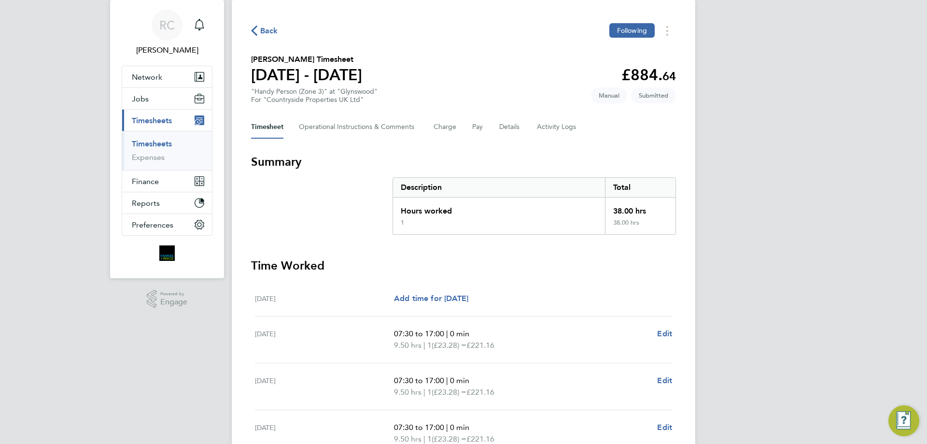  I want to click on button: Charge, so click(445, 127).